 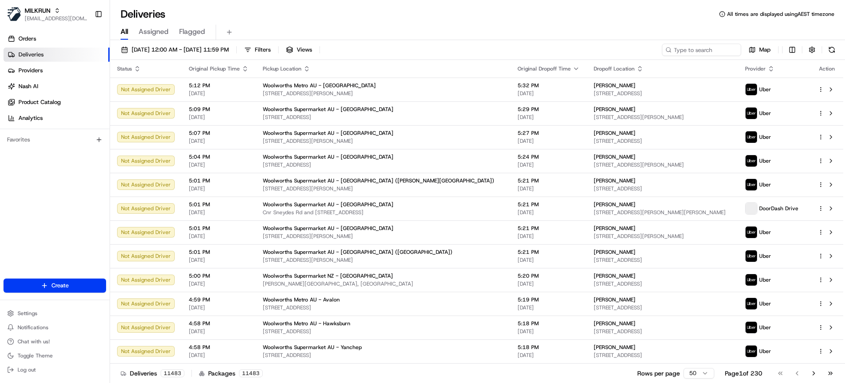 I want to click on a: Deliveries, so click(x=56, y=55).